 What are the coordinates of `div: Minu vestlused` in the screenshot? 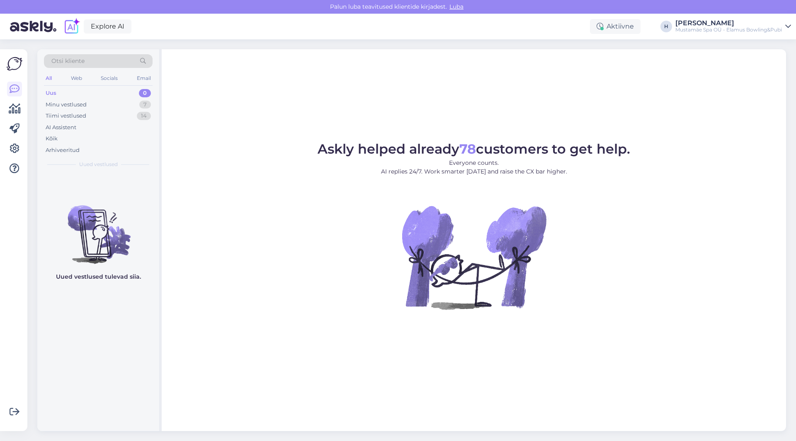 It's located at (66, 105).